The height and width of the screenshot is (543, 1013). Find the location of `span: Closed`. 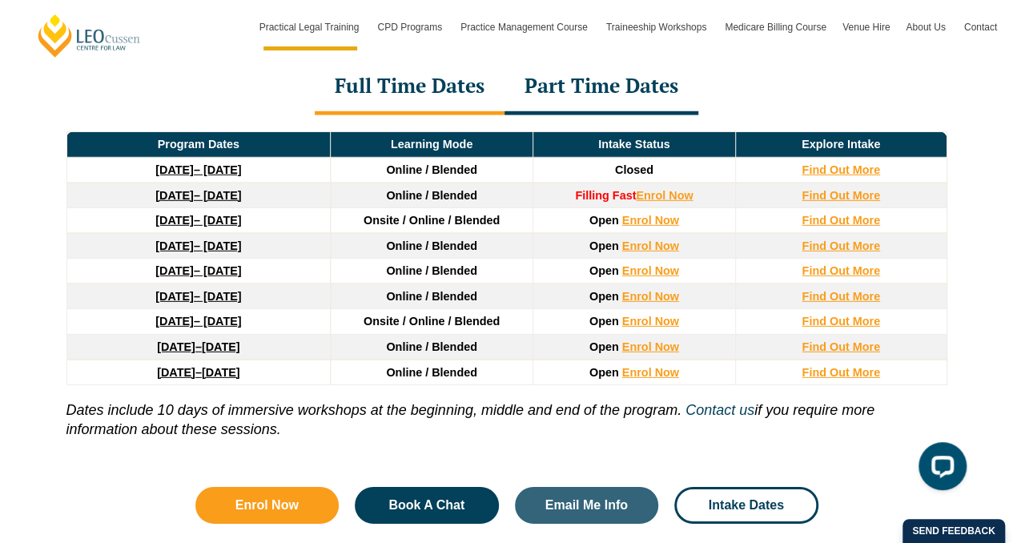

span: Closed is located at coordinates (635, 170).